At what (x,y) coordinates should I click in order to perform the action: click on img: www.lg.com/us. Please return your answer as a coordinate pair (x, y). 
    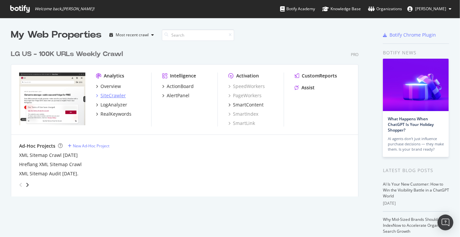
    Looking at the image, I should click on (52, 99).